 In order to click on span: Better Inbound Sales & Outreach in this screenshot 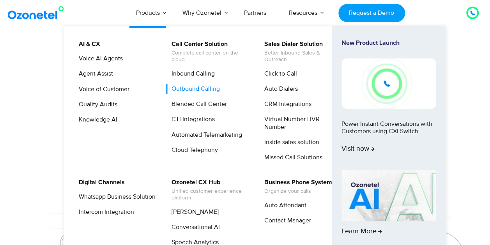, I will do `click(302, 57)`.